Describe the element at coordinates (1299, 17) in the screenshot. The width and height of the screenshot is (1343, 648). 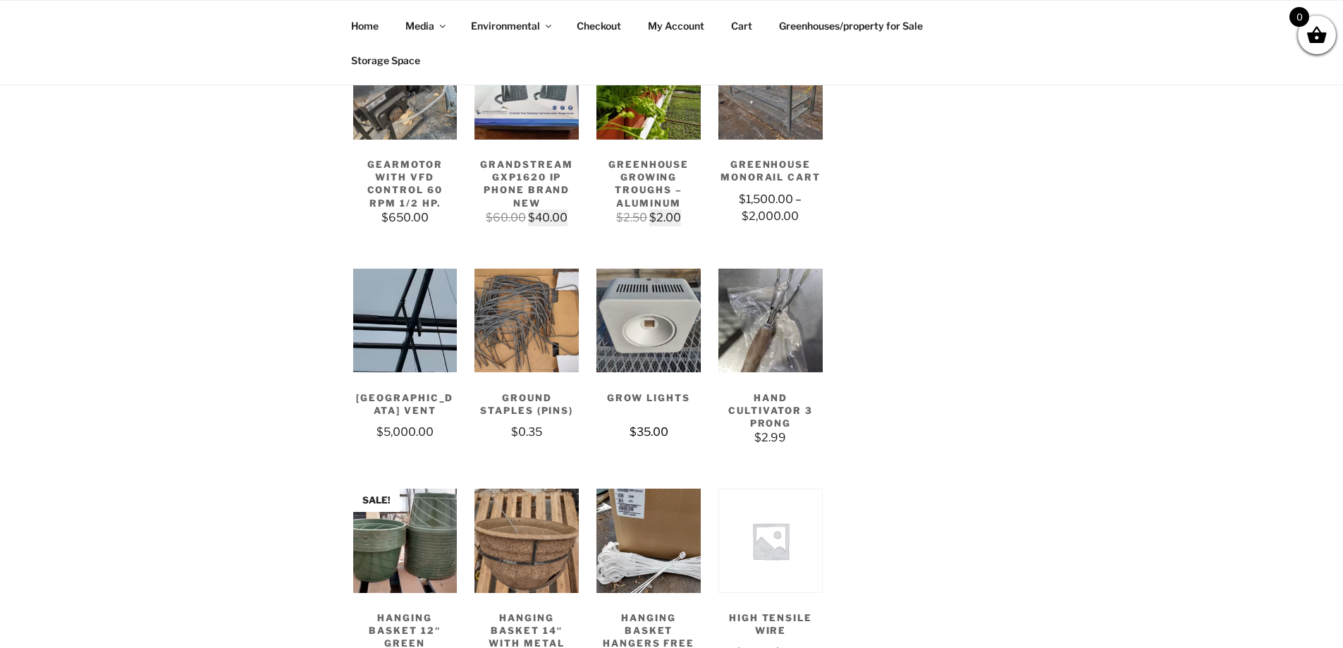
I see `span: 0` at that location.